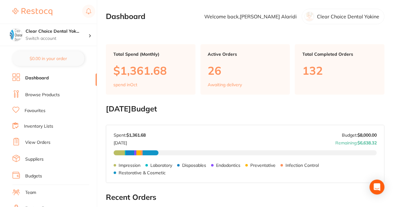 This screenshot has width=397, height=207. Describe the element at coordinates (359, 135) in the screenshot. I see `p: Budget:` at that location.